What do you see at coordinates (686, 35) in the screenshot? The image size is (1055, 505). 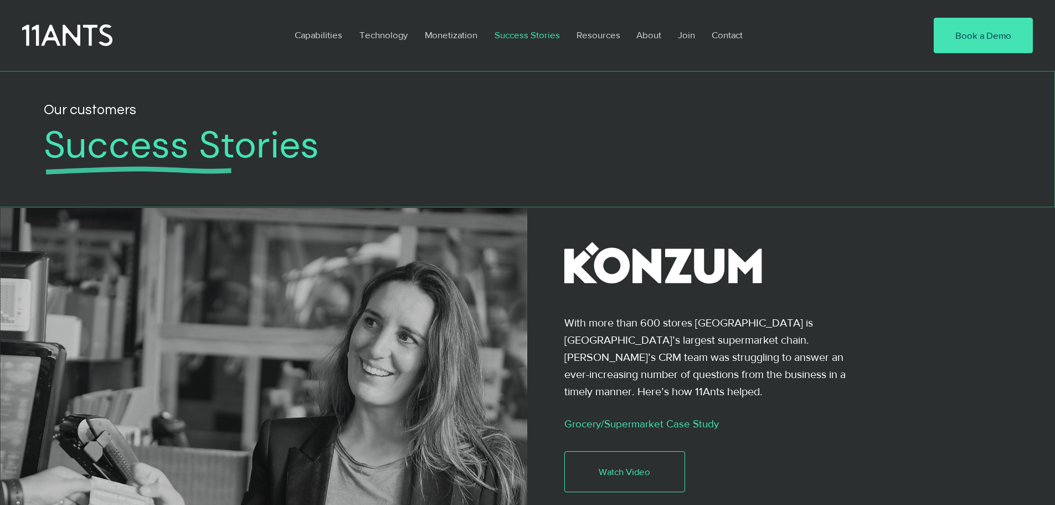 I see `a: Join` at bounding box center [686, 35].